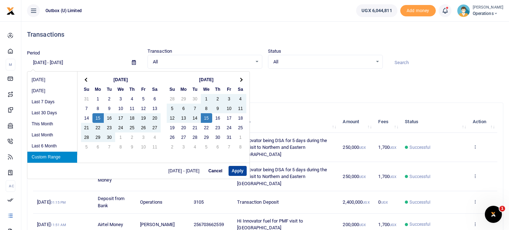  What do you see at coordinates (110, 176) in the screenshot?
I see `span: MTN Mobile Money` at bounding box center [110, 176].